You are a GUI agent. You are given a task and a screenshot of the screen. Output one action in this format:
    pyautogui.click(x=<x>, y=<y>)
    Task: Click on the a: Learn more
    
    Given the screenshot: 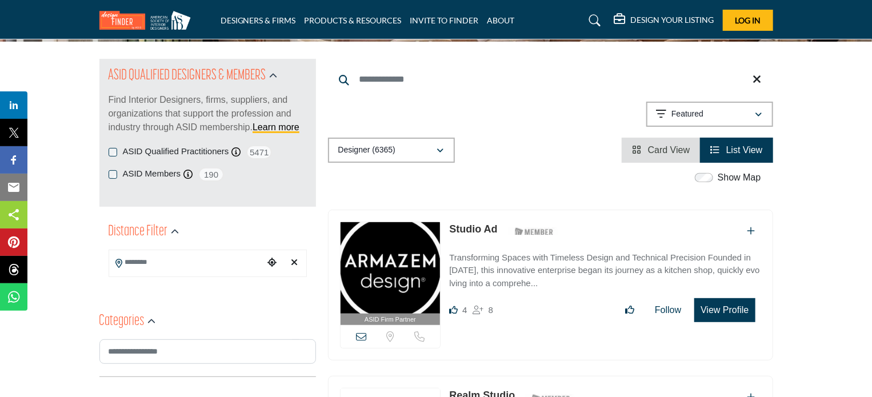 What is the action you would take?
    pyautogui.click(x=276, y=127)
    